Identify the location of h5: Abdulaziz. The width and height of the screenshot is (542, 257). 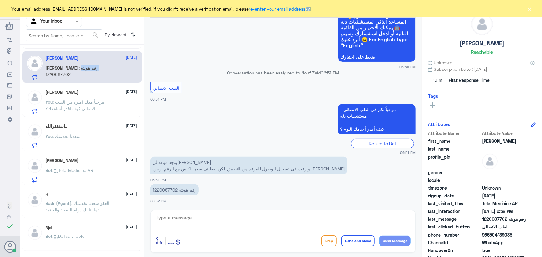
(62, 58).